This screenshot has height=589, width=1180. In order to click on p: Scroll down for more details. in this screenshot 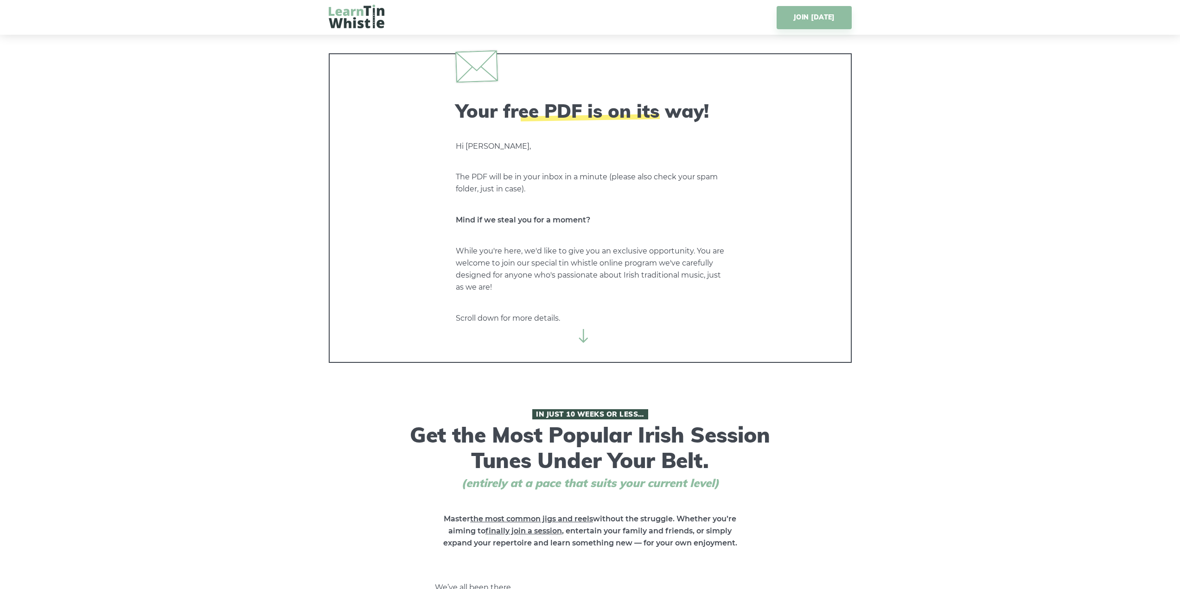, I will do `click(590, 318)`.